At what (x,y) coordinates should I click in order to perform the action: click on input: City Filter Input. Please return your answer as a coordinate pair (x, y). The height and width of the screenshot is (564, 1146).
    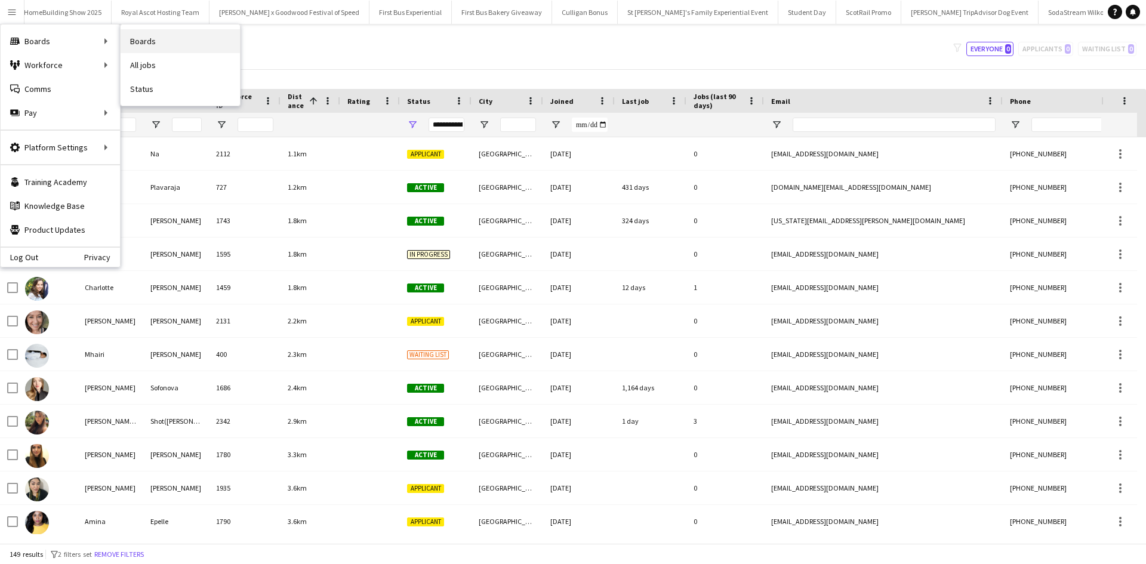
    Looking at the image, I should click on (518, 125).